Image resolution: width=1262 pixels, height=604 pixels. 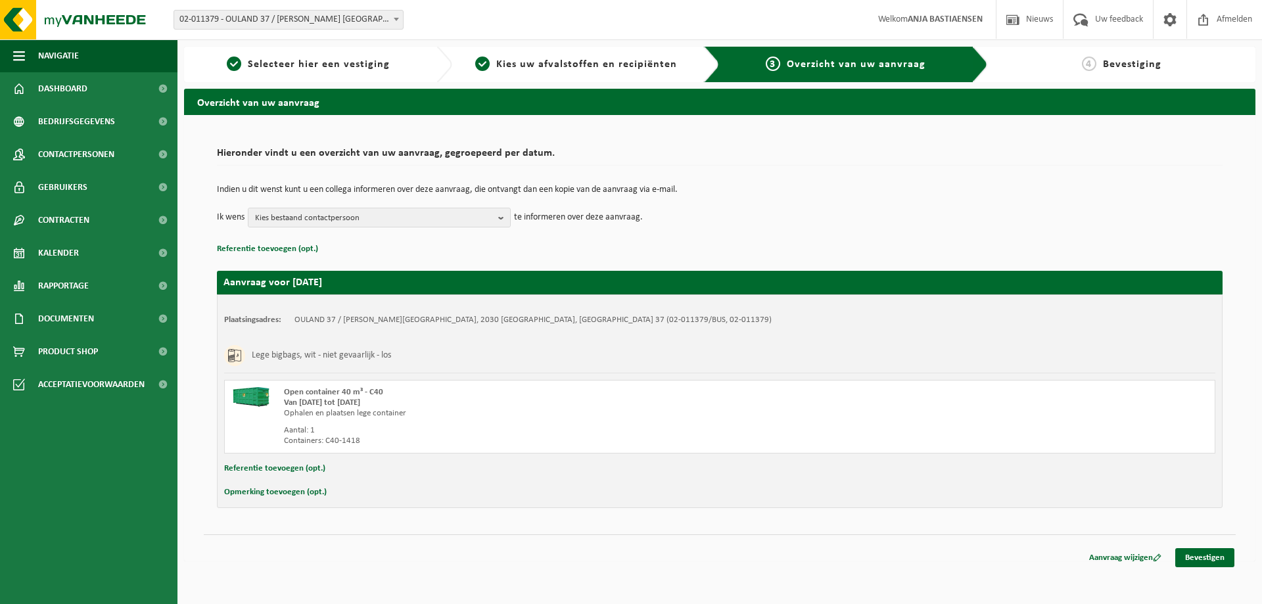 I want to click on p: Ik wens, so click(x=231, y=218).